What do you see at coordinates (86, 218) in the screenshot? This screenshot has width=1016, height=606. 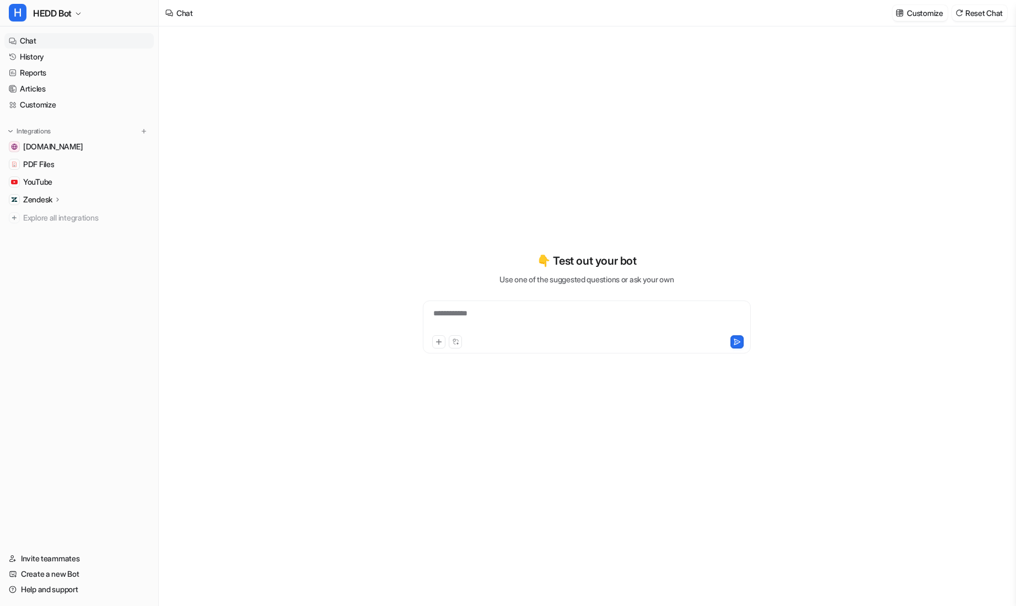 I see `span: Explore all integrations` at bounding box center [86, 218].